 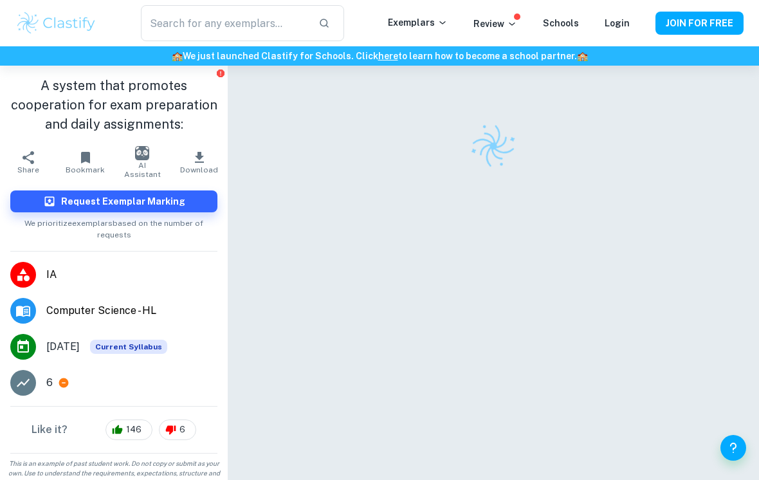 What do you see at coordinates (142, 162) in the screenshot?
I see `button: AI Assistant` at bounding box center [142, 162].